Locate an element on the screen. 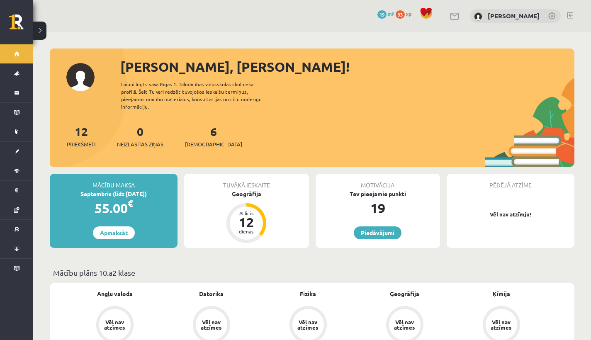 The width and height of the screenshot is (591, 340). a: Piedāvājumi is located at coordinates (377, 233).